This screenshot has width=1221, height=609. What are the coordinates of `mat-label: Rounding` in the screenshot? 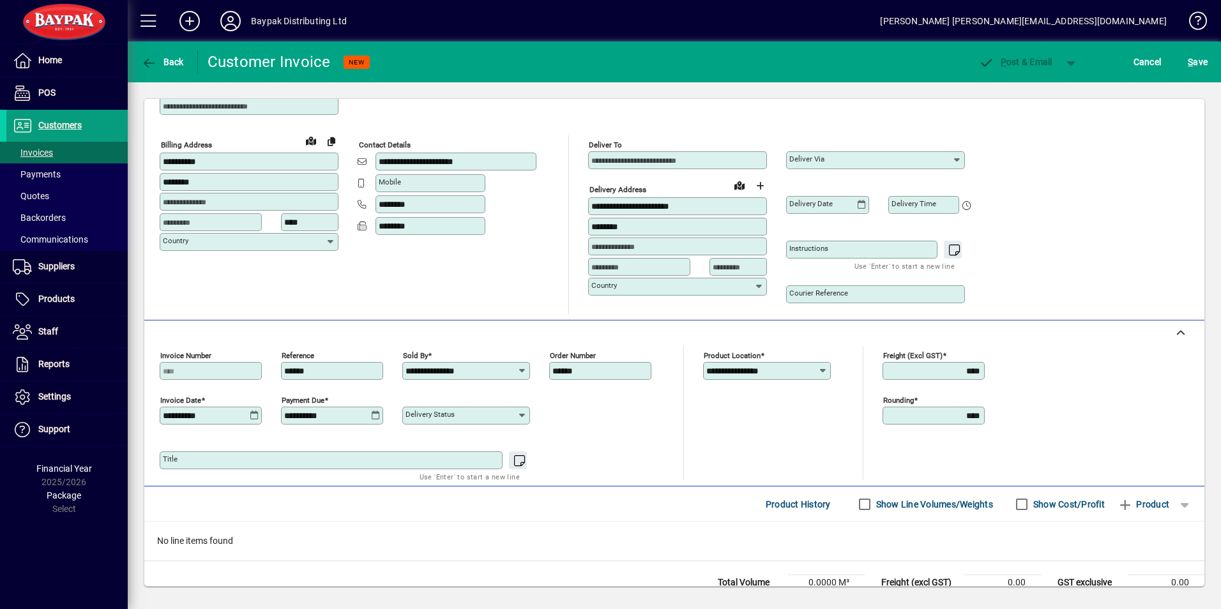 It's located at (898, 400).